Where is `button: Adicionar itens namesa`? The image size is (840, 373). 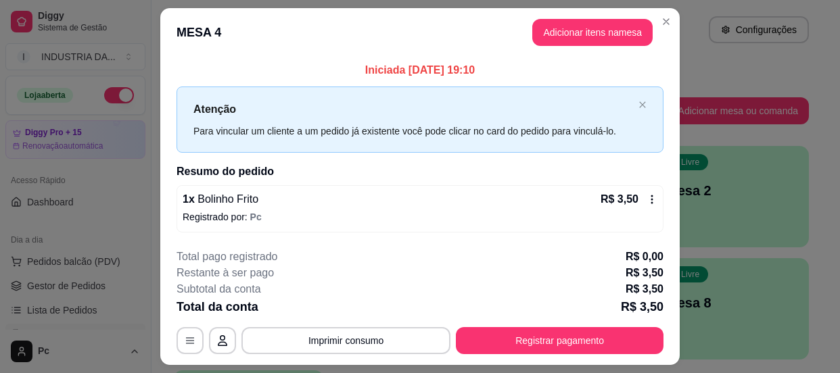
button: Adicionar itens namesa is located at coordinates (592, 32).